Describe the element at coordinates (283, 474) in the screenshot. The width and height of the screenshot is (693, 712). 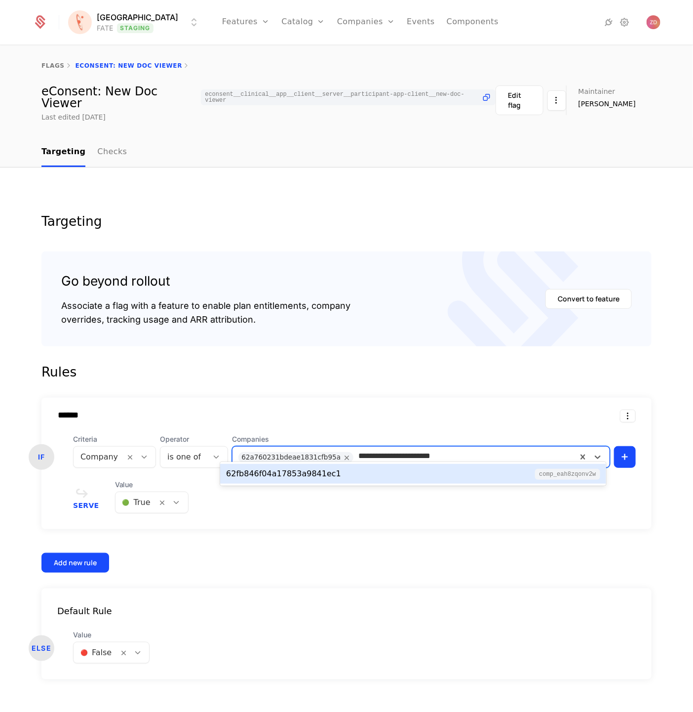
I see `div: 62fb846f04a17853a9841ec1` at that location.